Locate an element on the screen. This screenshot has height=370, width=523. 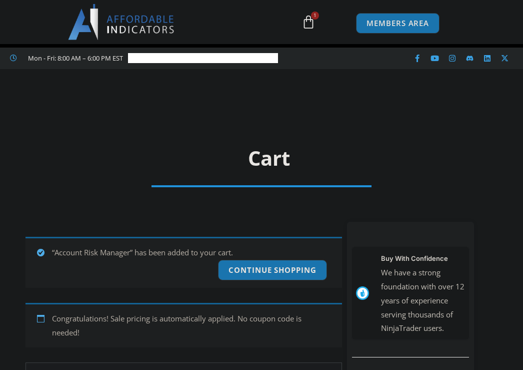
div: “Account Risk Manager” has been added to your cart. is located at coordinates (184, 262).